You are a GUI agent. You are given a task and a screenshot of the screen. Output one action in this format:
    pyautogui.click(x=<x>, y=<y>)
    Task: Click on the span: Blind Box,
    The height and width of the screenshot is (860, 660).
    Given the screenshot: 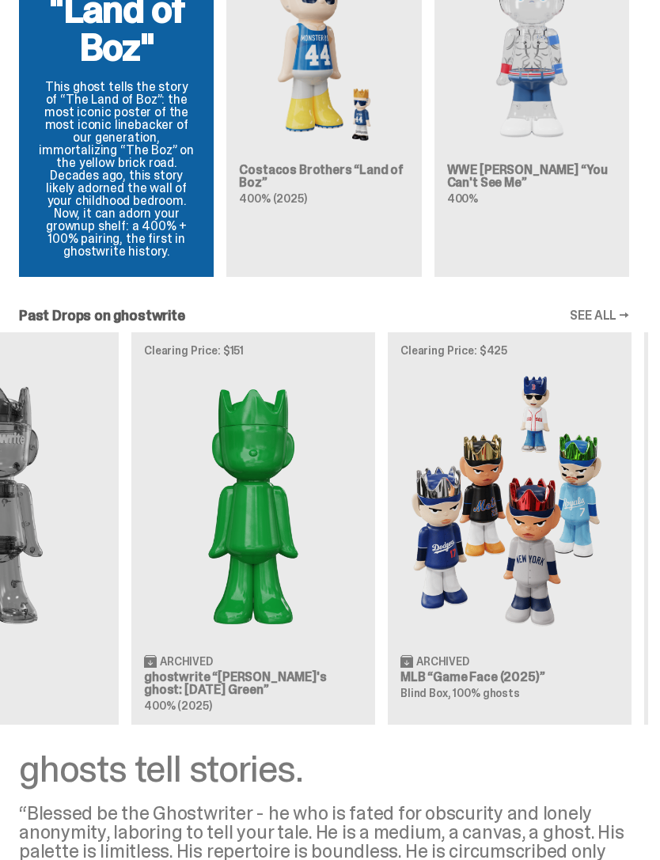 What is the action you would take?
    pyautogui.click(x=426, y=693)
    